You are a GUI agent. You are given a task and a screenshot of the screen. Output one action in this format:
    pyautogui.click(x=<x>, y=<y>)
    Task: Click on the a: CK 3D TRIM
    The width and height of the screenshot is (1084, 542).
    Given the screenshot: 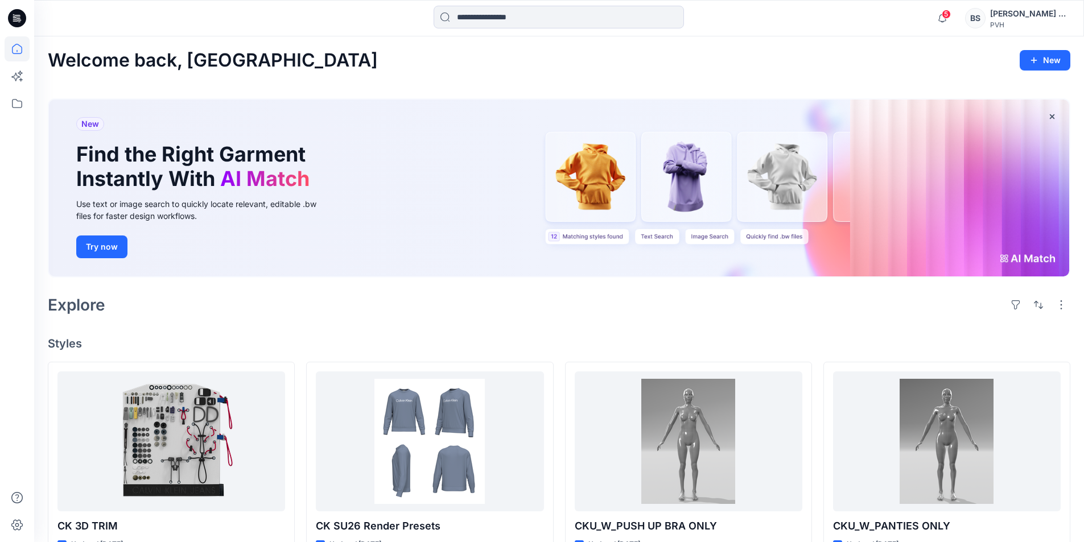 What is the action you would take?
    pyautogui.click(x=171, y=442)
    